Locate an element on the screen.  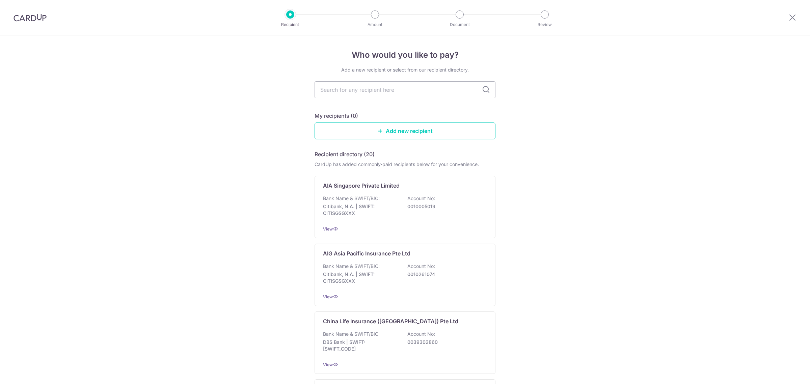
a: Add new recipient is located at coordinates (405, 131).